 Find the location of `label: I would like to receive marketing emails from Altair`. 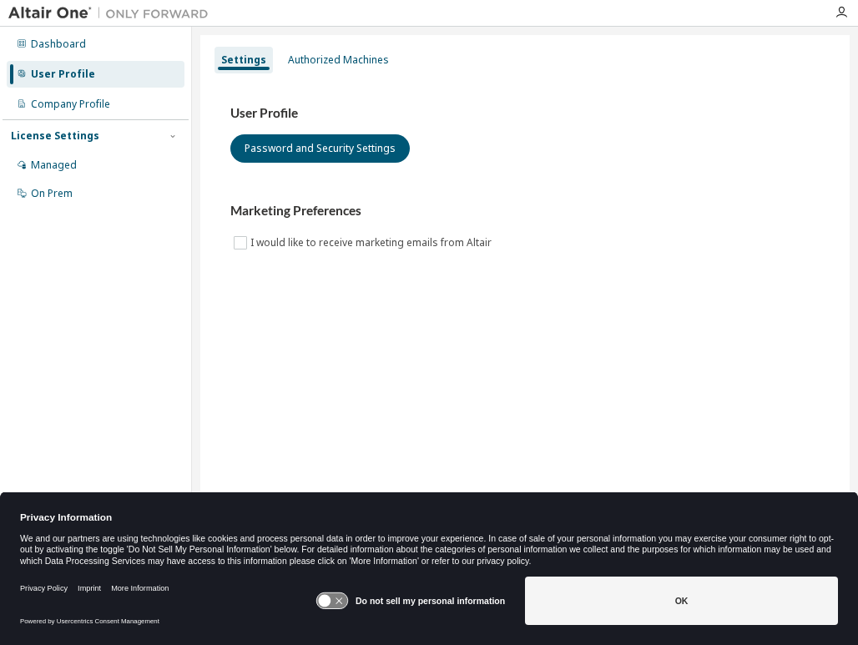

label: I would like to receive marketing emails from Altair is located at coordinates (372, 243).